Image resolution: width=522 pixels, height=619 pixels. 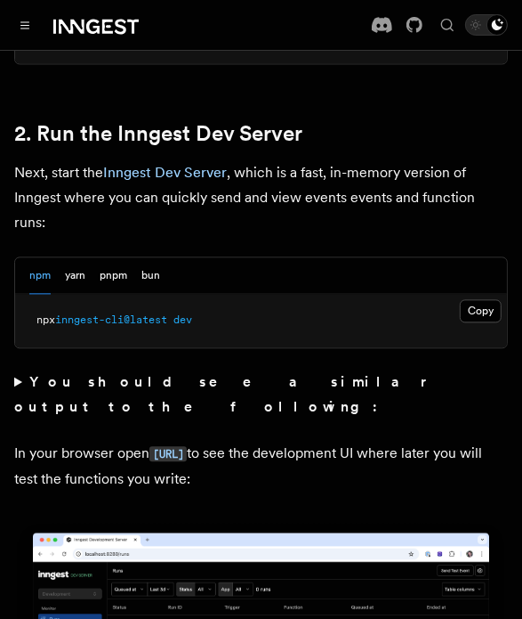 What do you see at coordinates (261, 394) in the screenshot?
I see `summary: You should see a similar output to the following:` at bounding box center [261, 394].